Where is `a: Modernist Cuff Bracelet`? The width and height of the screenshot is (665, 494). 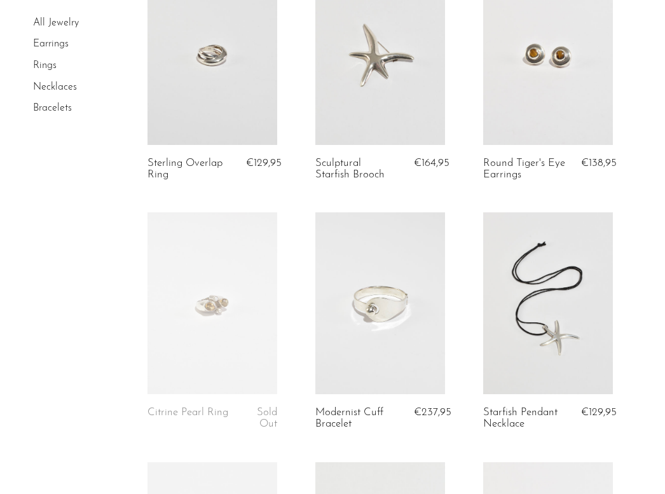
a: Modernist Cuff Bracelet is located at coordinates (357, 418).